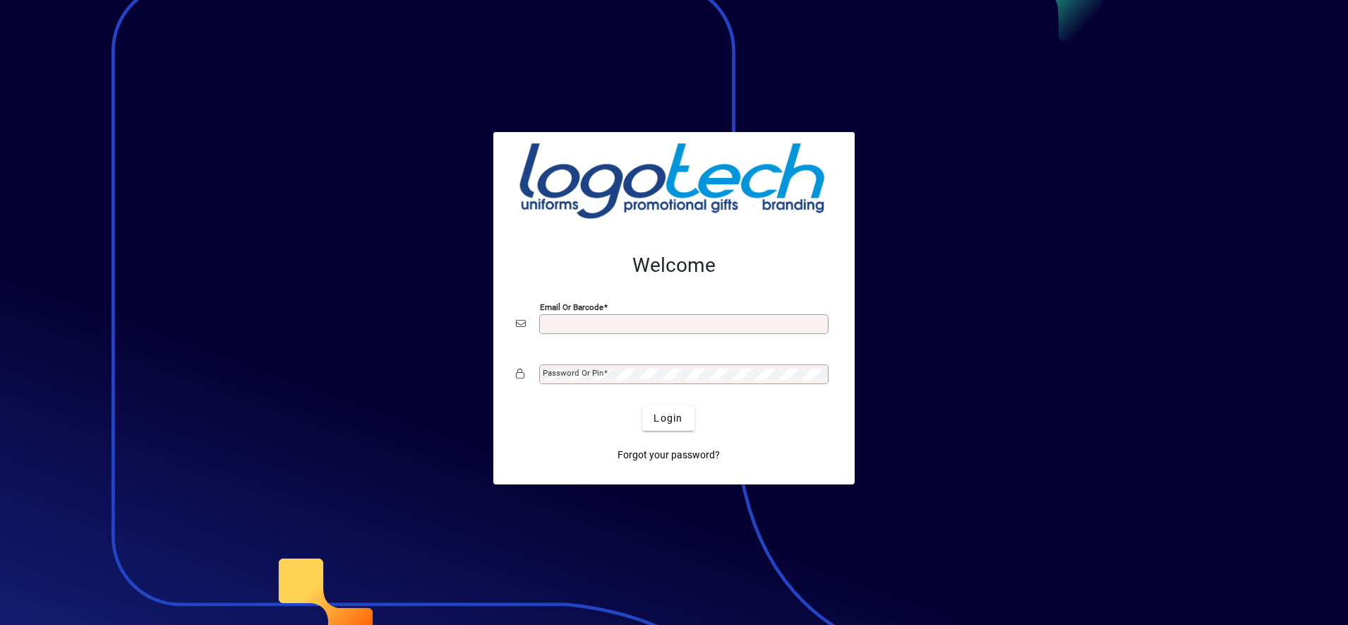 The height and width of the screenshot is (625, 1348). What do you see at coordinates (668, 454) in the screenshot?
I see `a: Forgot your password?` at bounding box center [668, 454].